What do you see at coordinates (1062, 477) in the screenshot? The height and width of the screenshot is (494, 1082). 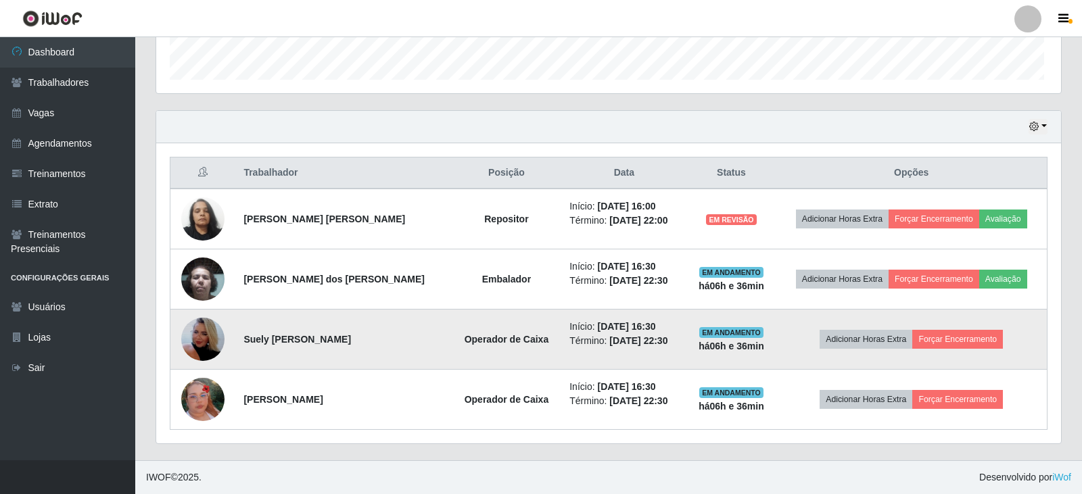 I see `a: iWof` at bounding box center [1062, 477].